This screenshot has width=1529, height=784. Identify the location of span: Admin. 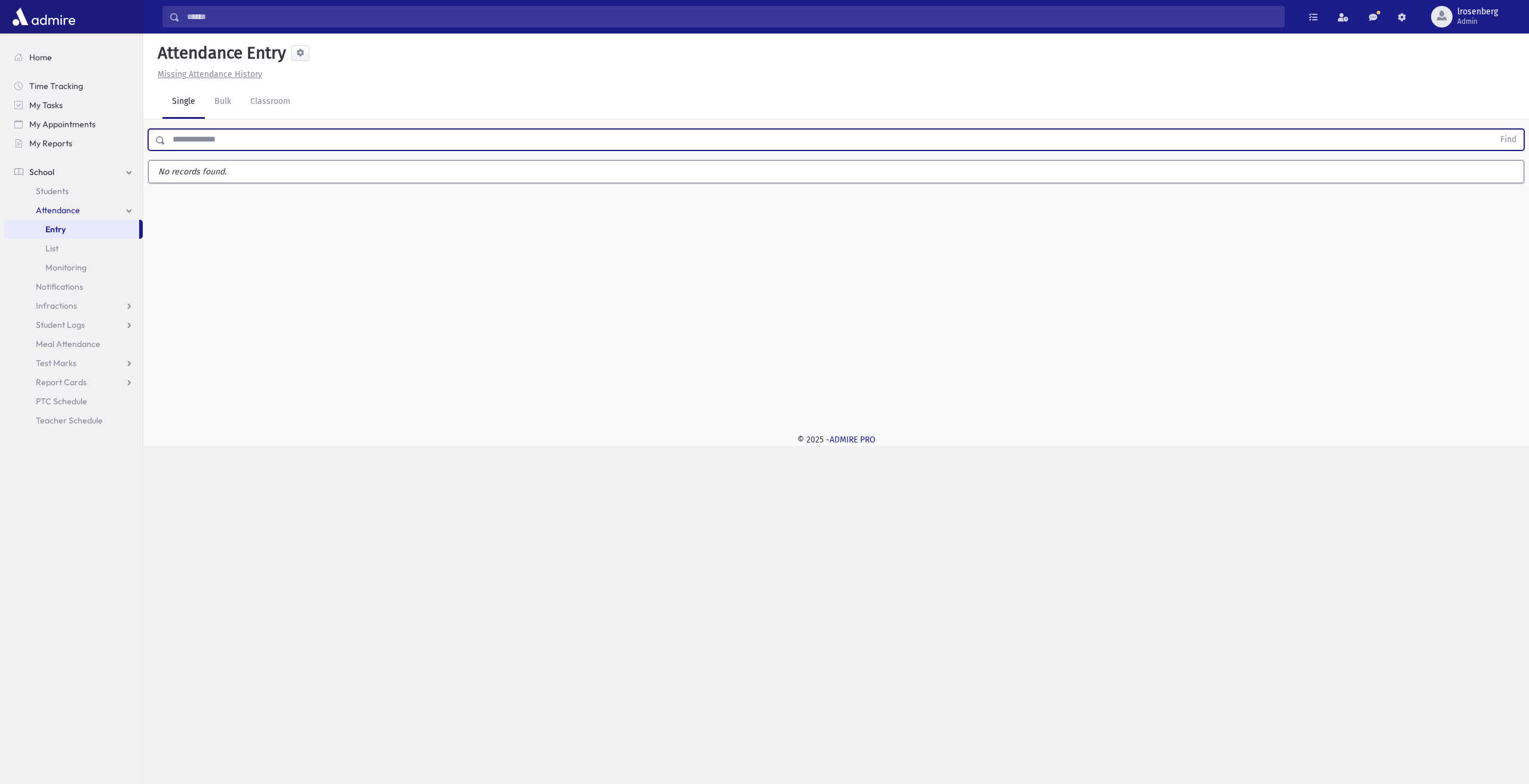
(1478, 22).